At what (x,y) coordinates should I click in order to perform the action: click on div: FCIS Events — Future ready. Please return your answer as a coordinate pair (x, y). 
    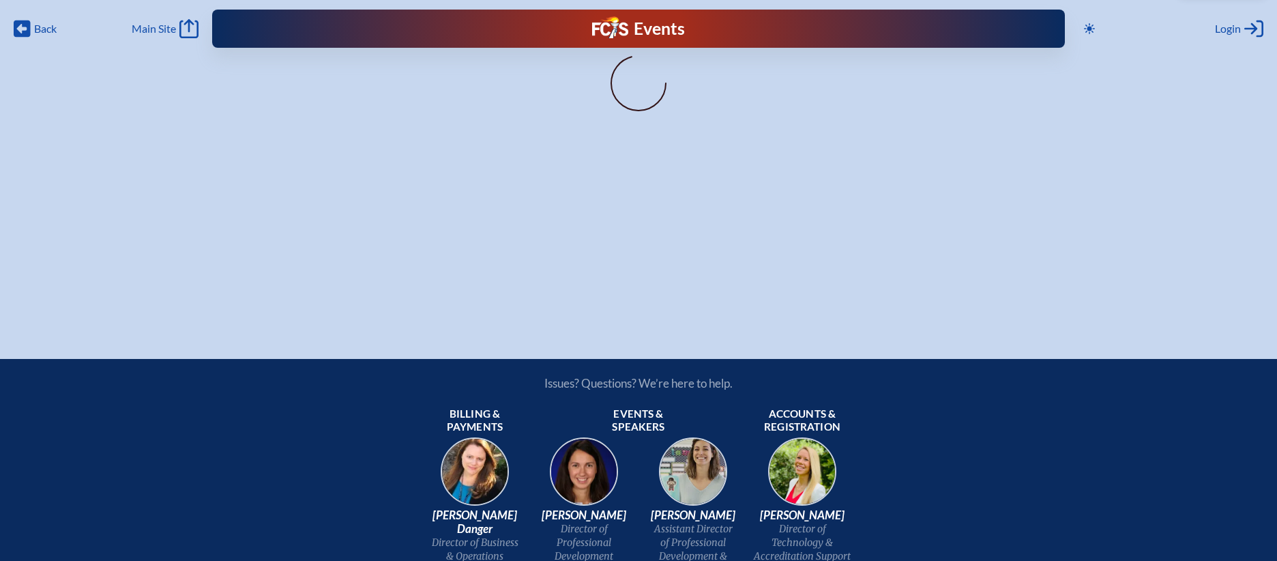
    Looking at the image, I should click on (638, 29).